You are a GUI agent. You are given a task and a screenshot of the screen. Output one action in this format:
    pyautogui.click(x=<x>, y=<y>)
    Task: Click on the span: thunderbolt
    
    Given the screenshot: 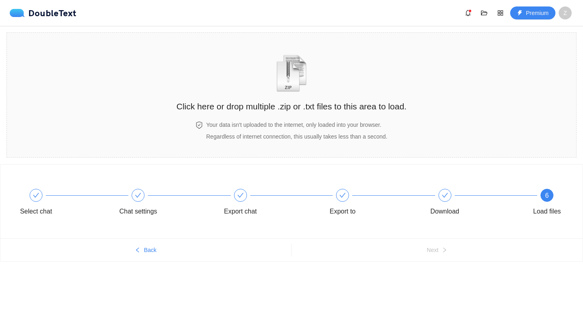 What is the action you would take?
    pyautogui.click(x=520, y=13)
    